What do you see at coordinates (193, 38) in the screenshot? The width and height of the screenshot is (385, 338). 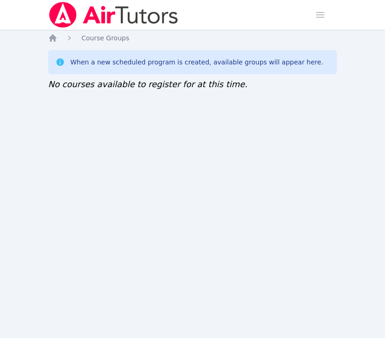 I see `nav: Breadcrumb` at bounding box center [193, 38].